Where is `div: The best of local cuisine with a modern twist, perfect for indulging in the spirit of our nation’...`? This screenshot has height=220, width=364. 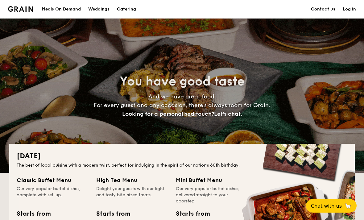 div: The best of local cuisine with a modern twist, perfect for indulging in the spirit of our nation’... is located at coordinates (182, 165).